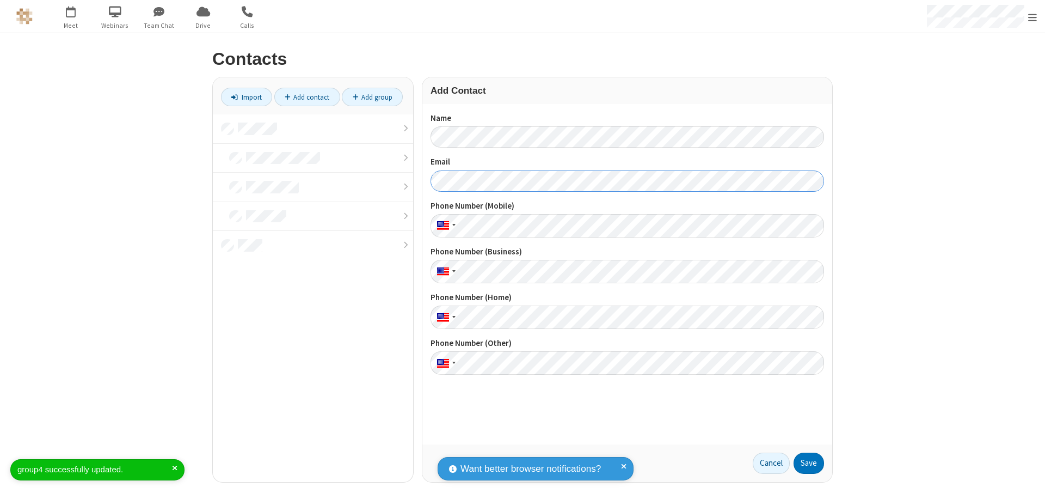 The height and width of the screenshot is (499, 1045). What do you see at coordinates (772, 463) in the screenshot?
I see `a: Cancel` at bounding box center [772, 463].